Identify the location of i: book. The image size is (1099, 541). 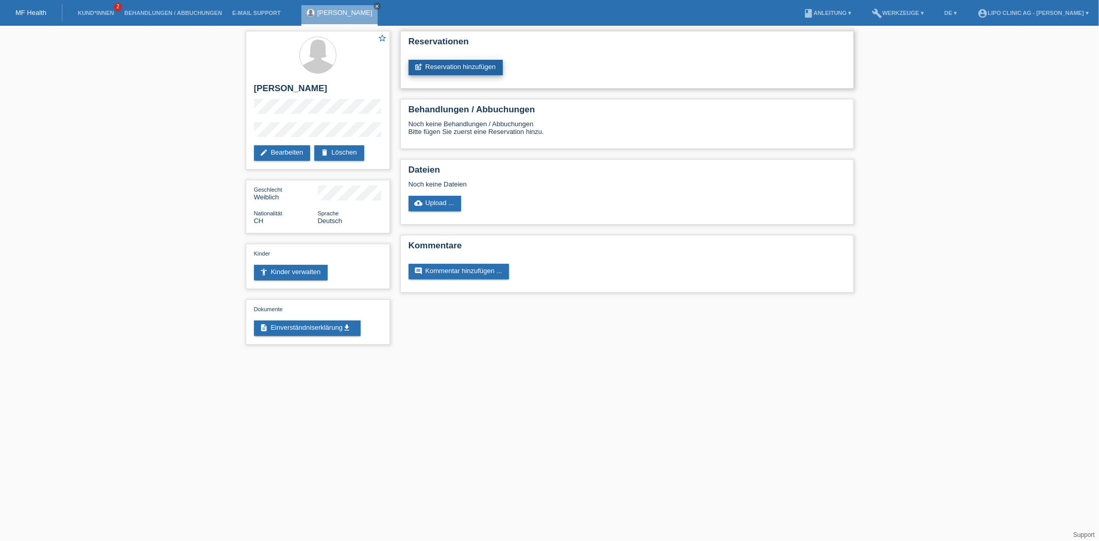
(808, 13).